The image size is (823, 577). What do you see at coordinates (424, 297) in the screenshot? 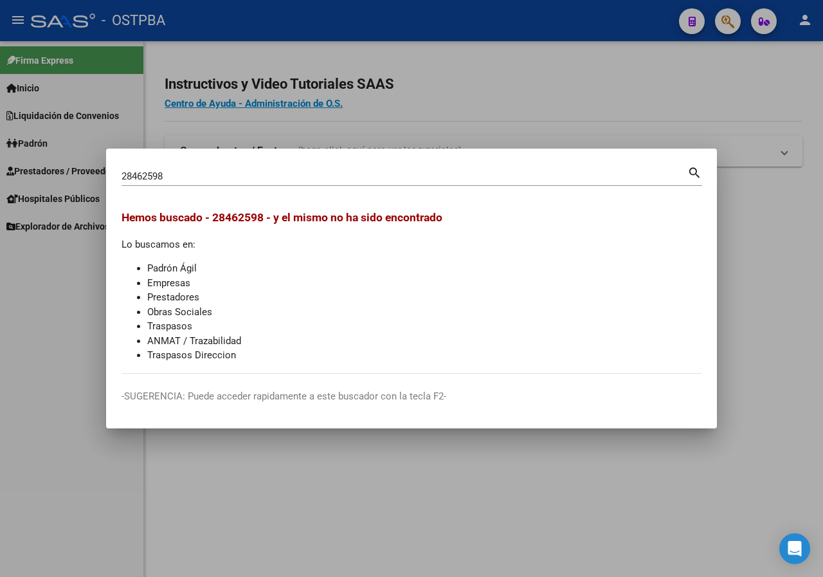
I see `li: Prestadores` at bounding box center [424, 297].